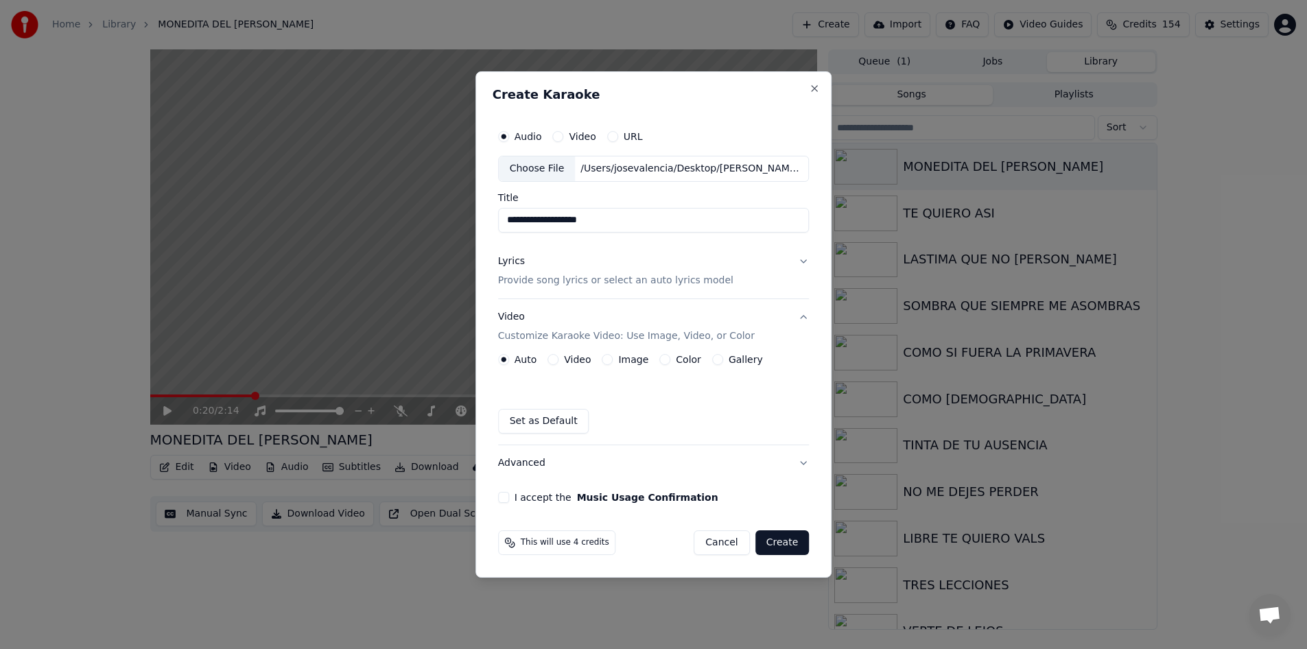 This screenshot has width=1307, height=649. I want to click on button: Cancel, so click(721, 543).